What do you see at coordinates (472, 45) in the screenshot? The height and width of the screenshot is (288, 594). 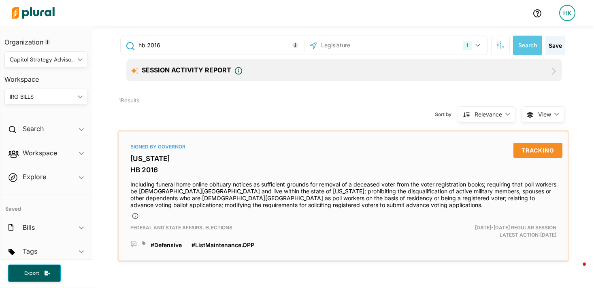 I see `button: 1` at bounding box center [472, 45].